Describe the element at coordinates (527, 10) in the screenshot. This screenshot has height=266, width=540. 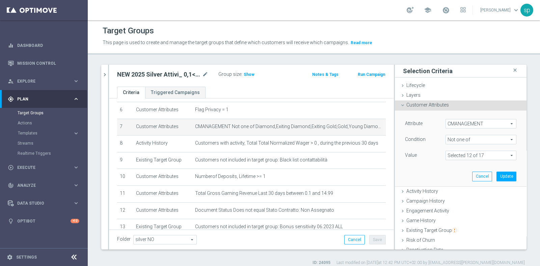
I see `div: sp` at that location.